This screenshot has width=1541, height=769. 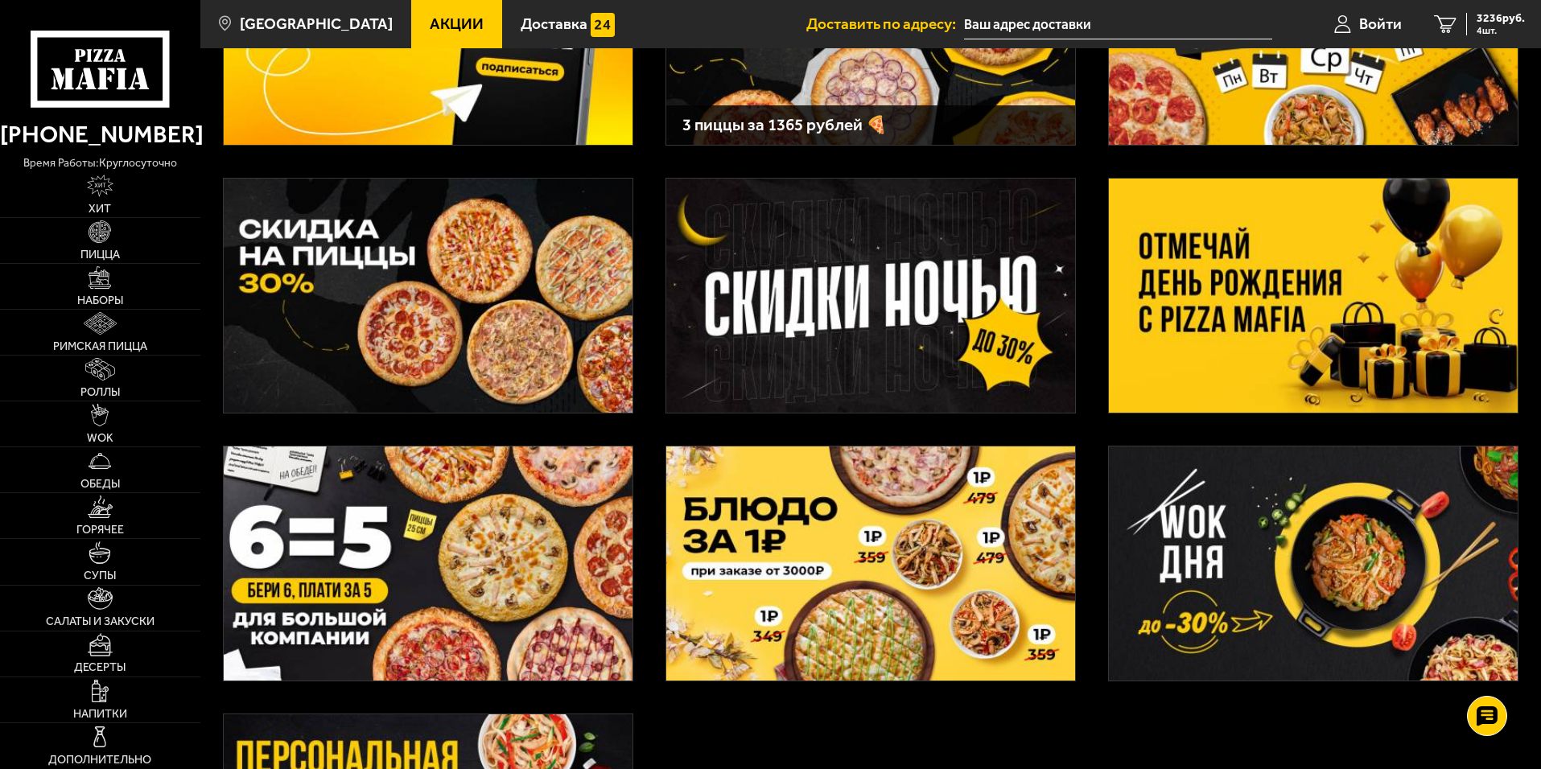 What do you see at coordinates (456, 23) in the screenshot?
I see `span: Акции` at bounding box center [456, 23].